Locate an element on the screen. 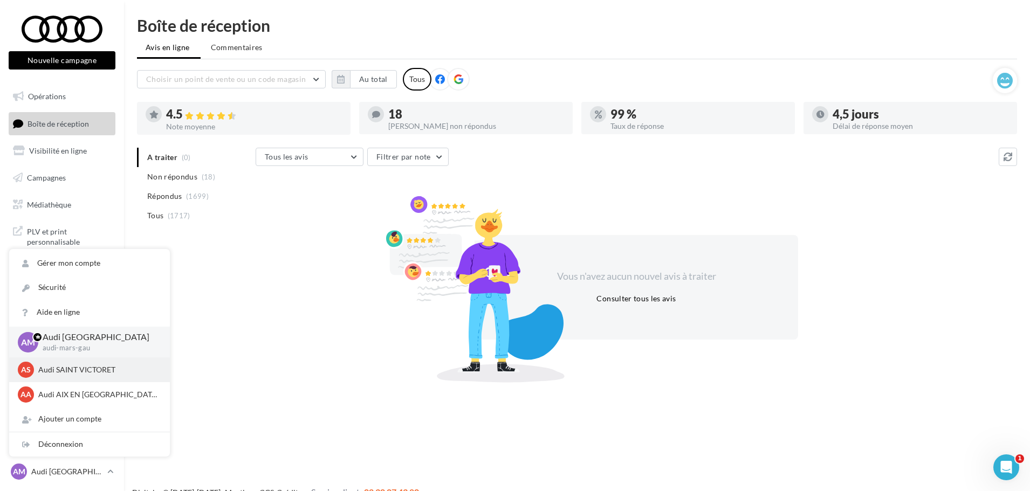 The width and height of the screenshot is (1030, 491). p: audi-mars-gau is located at coordinates (98, 348).